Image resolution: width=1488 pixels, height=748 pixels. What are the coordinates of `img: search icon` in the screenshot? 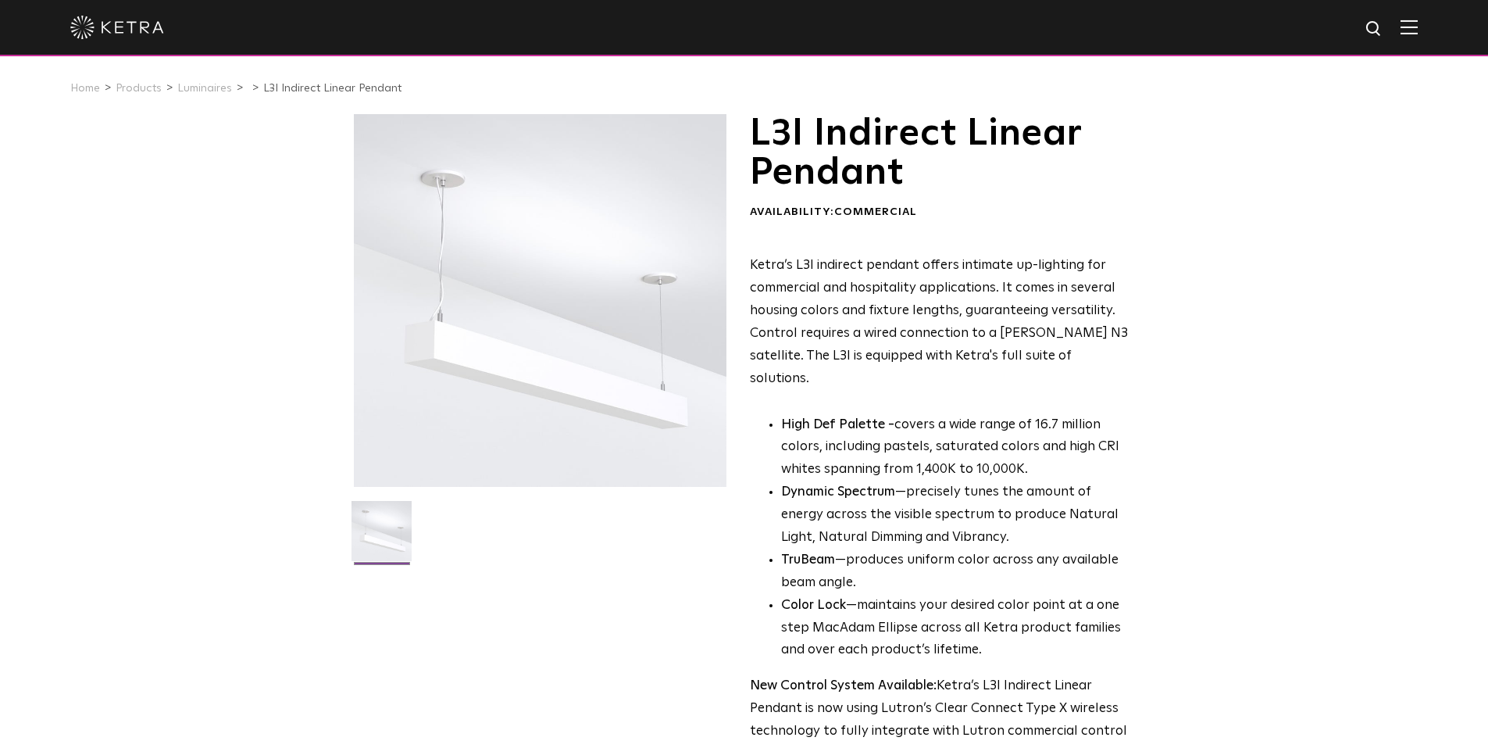 It's located at (1374, 29).